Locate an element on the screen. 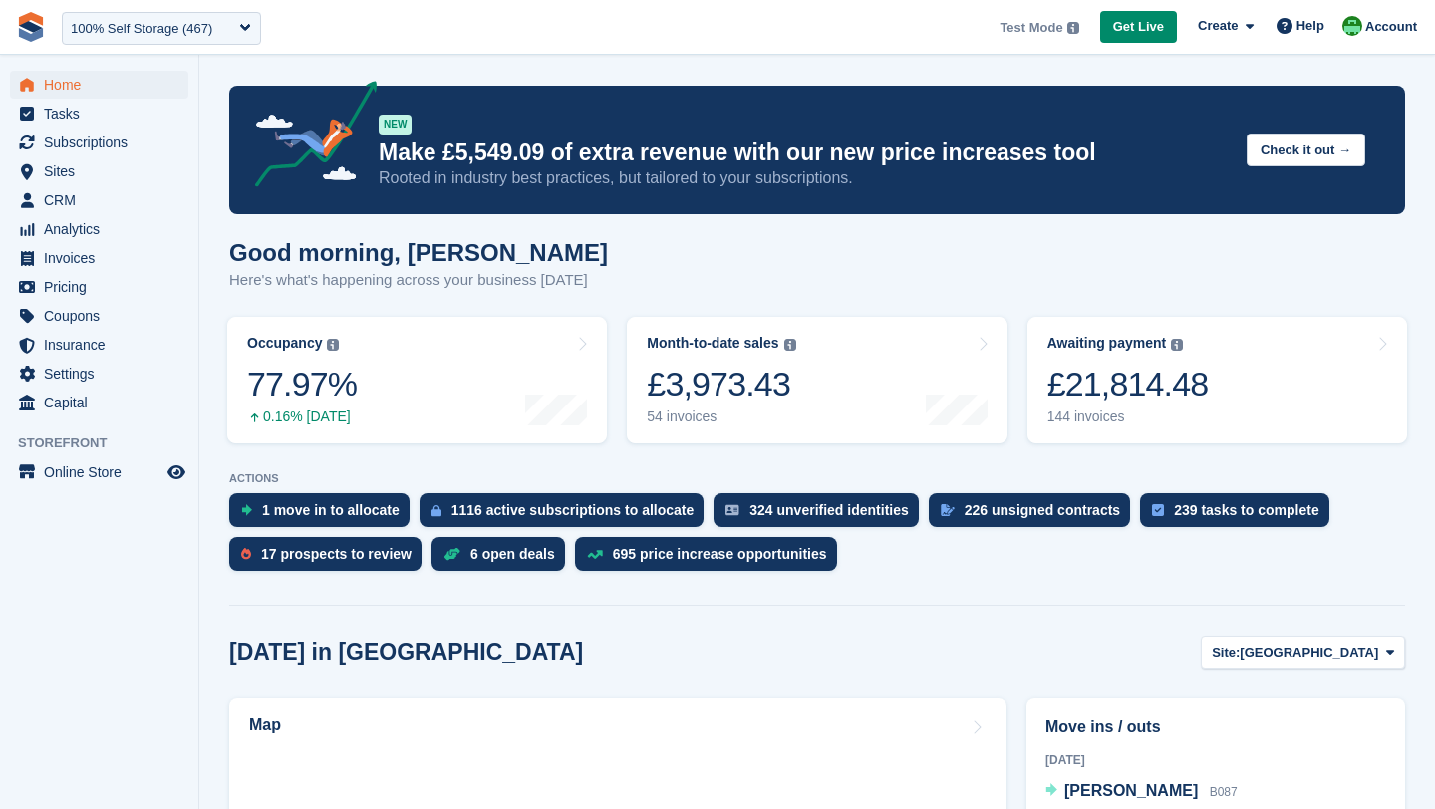  img: verify_identity-adf6edd0f0f0b5bbfe63781bf79b02c33cf7c696d77639b501bdc392416b5a36.svg is located at coordinates (732, 510).